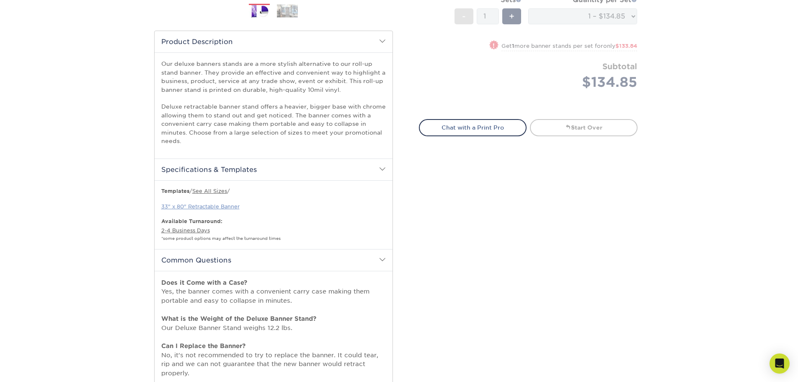  What do you see at coordinates (274, 41) in the screenshot?
I see `h2: Product Description` at bounding box center [274, 41].